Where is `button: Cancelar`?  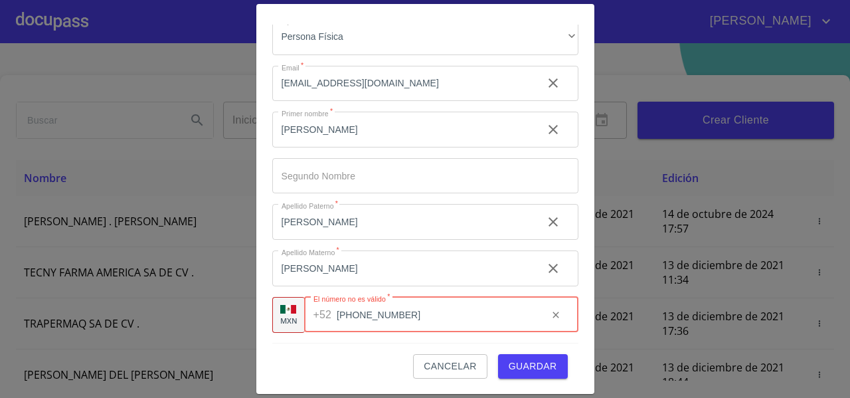
button: Cancelar is located at coordinates (449, 366).